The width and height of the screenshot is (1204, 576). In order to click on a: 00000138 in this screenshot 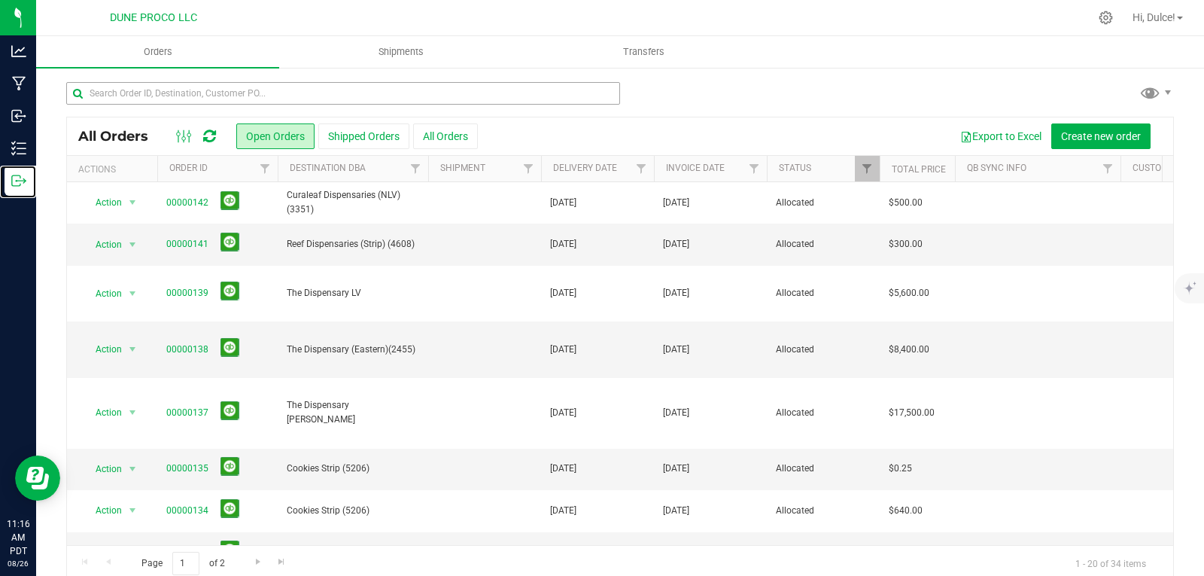, I will do `click(187, 349)`.